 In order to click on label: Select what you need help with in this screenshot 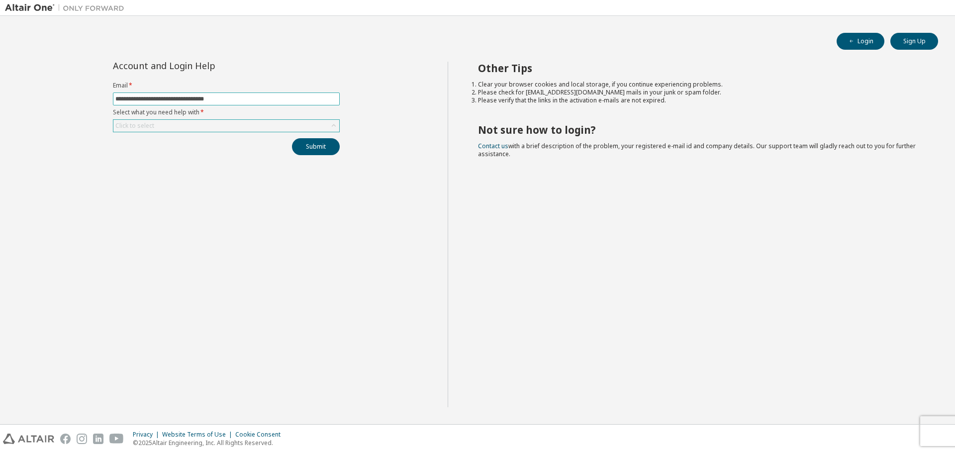, I will do `click(226, 112)`.